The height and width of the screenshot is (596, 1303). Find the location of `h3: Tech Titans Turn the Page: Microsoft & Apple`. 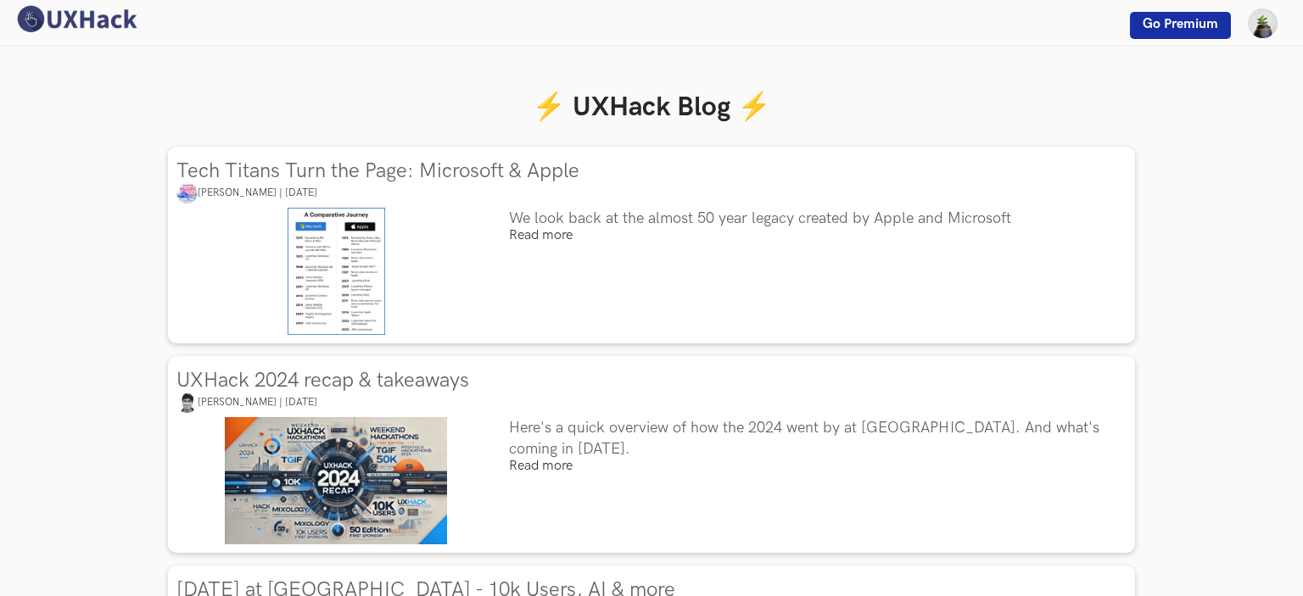

h3: Tech Titans Turn the Page: Microsoft & Apple is located at coordinates (656, 170).